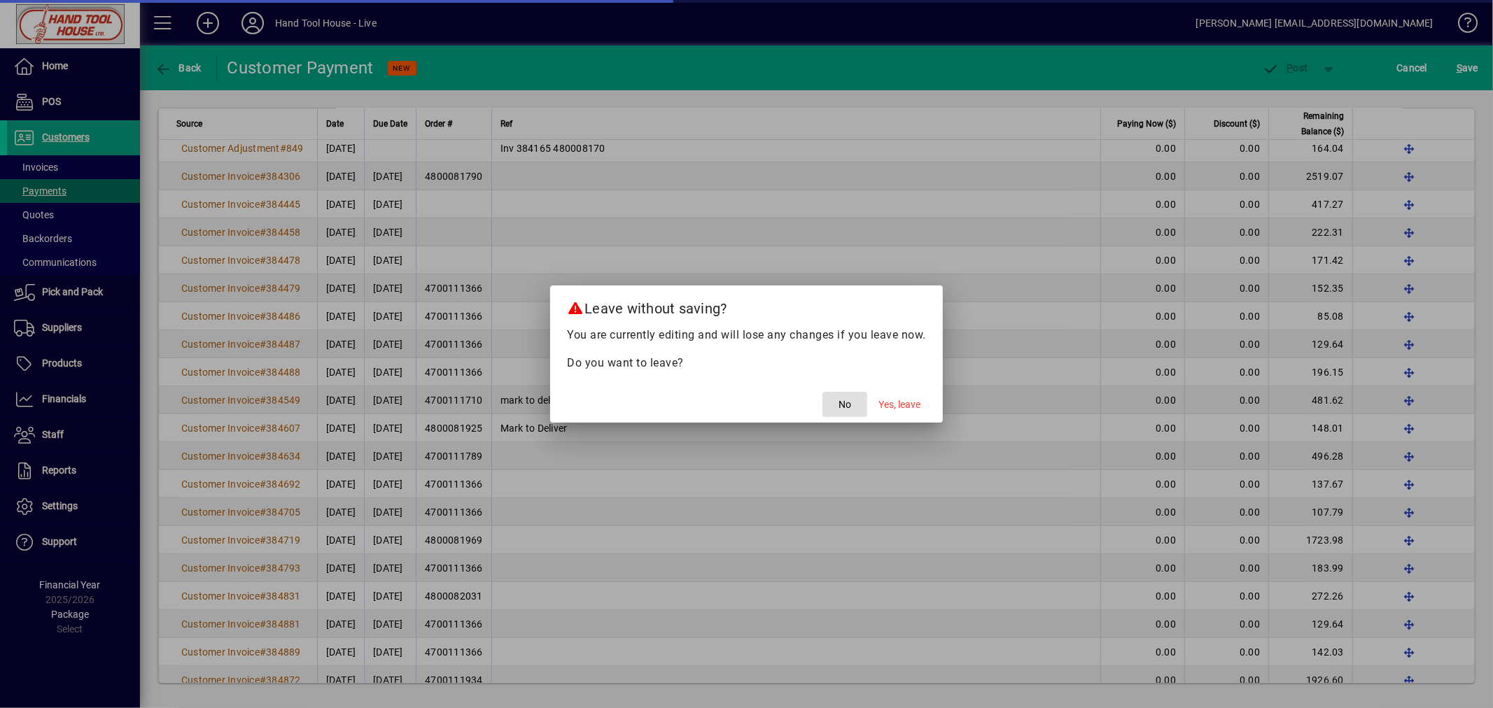  What do you see at coordinates (746, 363) in the screenshot?
I see `p: Do you want to leave?` at bounding box center [746, 363].